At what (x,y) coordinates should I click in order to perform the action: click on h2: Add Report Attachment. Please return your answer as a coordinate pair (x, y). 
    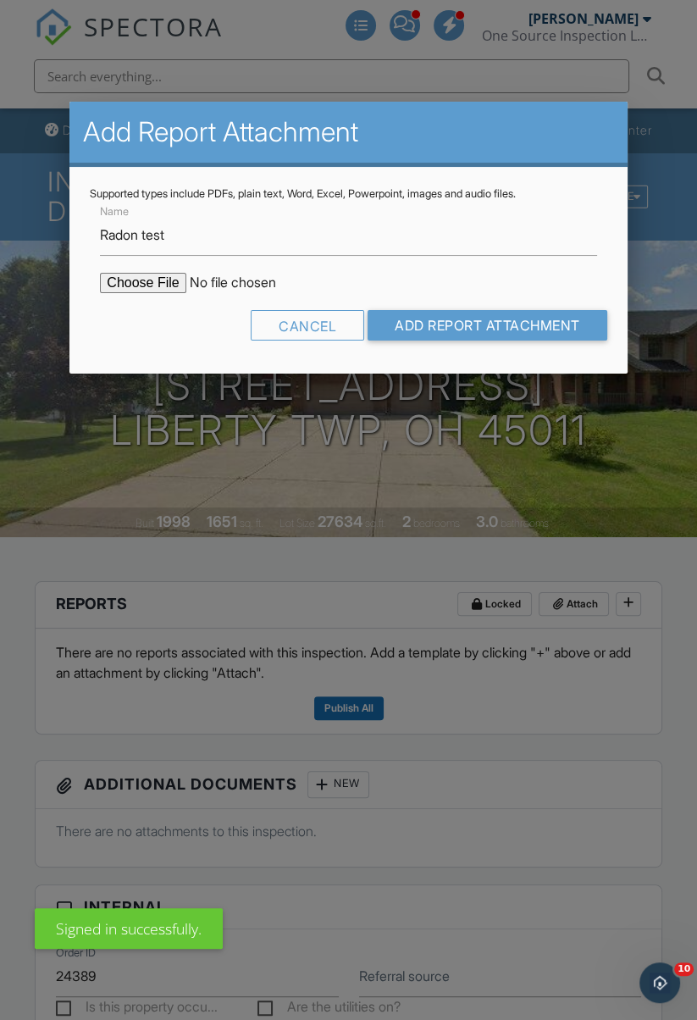
    Looking at the image, I should click on (348, 132).